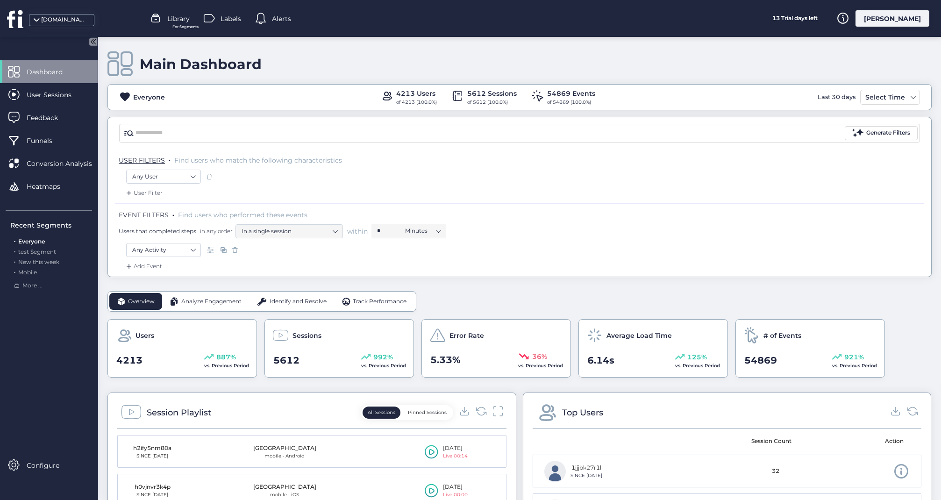  I want to click on span: Sessions, so click(307, 335).